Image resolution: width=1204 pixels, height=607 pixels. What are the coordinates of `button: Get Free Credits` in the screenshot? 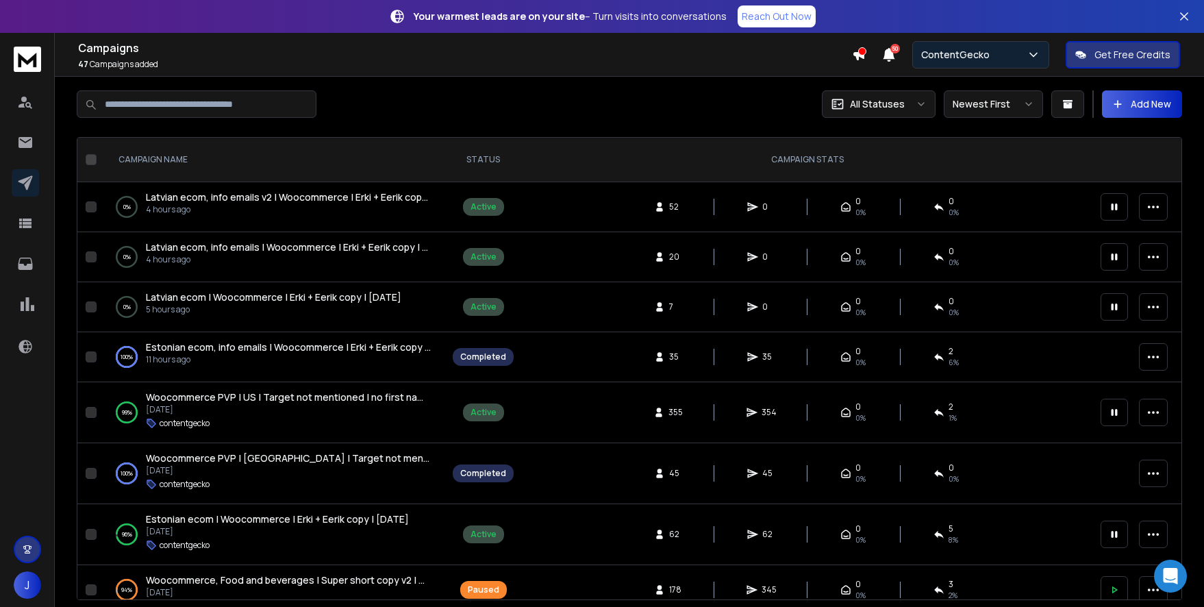 It's located at (1122, 55).